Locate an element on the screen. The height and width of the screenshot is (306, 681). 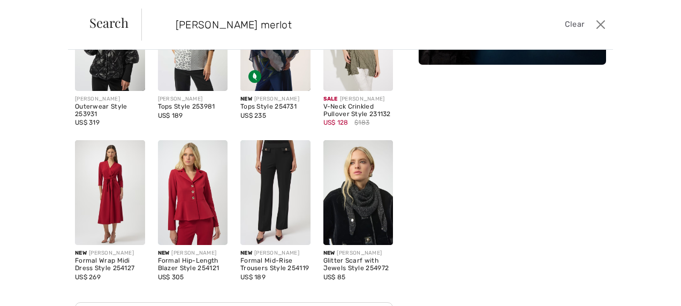
div: Tops Style 253981 is located at coordinates (193, 107).